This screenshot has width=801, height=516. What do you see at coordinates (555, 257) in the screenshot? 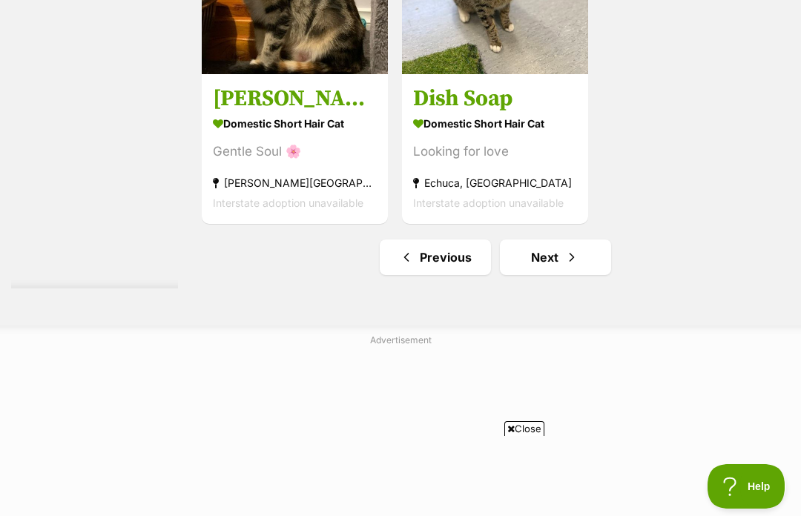
I see `a: Next page` at bounding box center [555, 257].